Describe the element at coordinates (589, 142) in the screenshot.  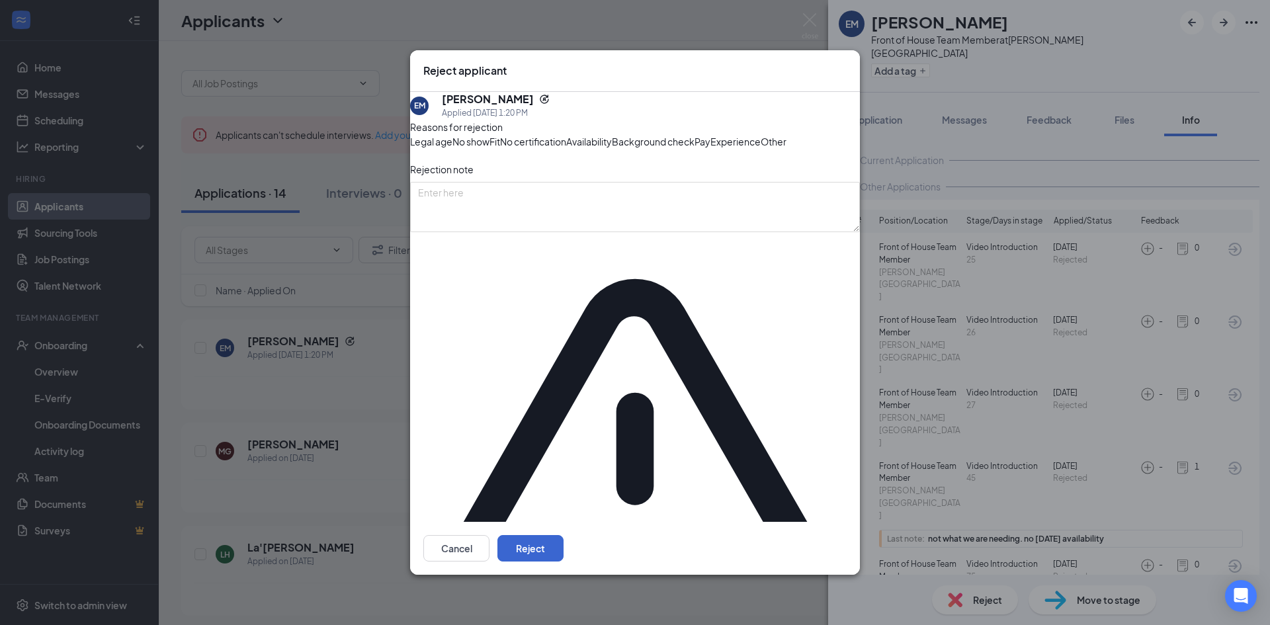
I see `span: Availability` at that location.